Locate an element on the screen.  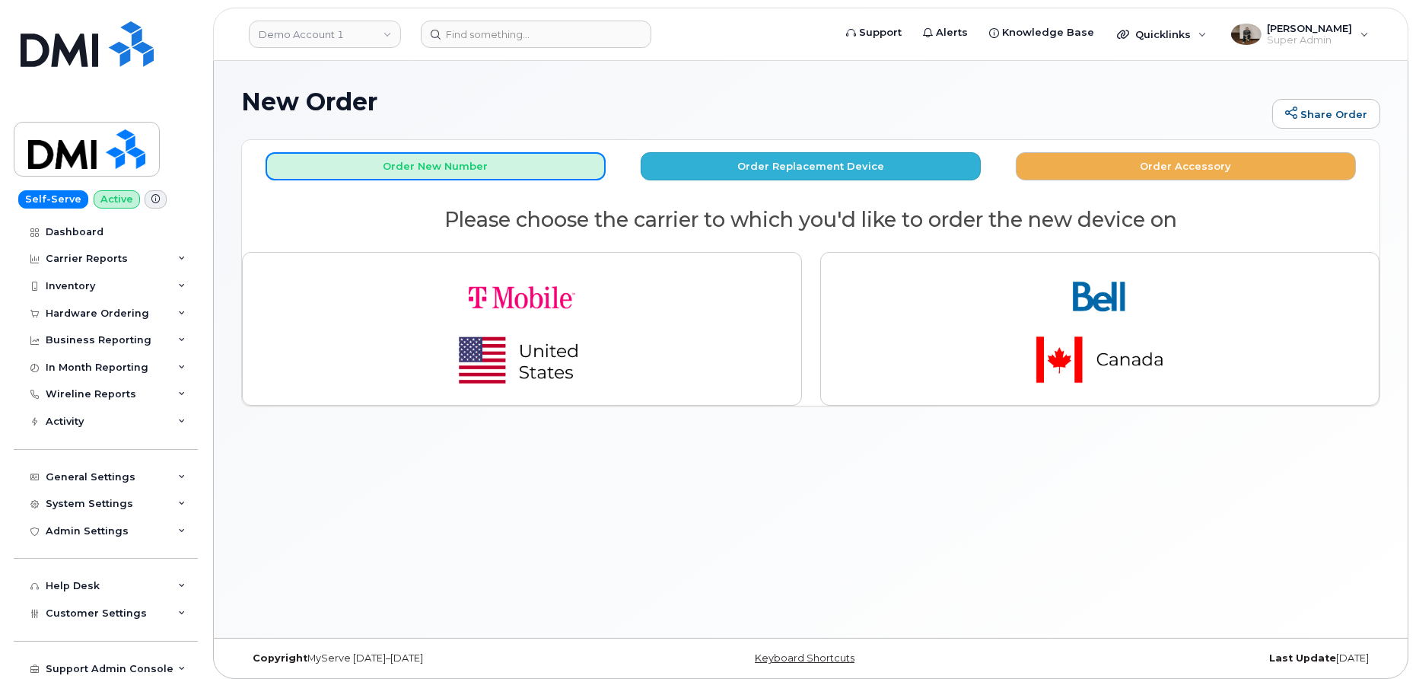
a: Keyboard Shortcuts is located at coordinates (804, 658).